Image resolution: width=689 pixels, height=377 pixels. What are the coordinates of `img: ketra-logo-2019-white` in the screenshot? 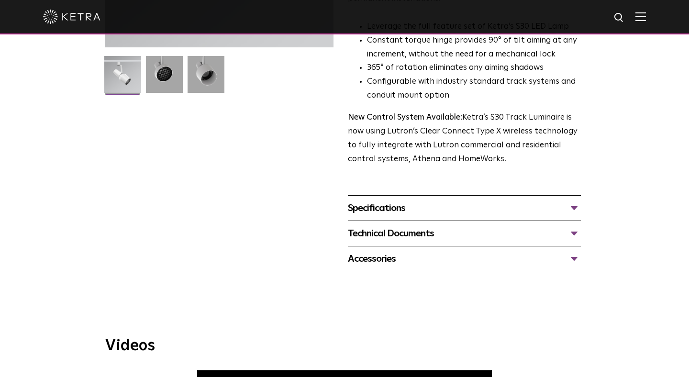 It's located at (72, 17).